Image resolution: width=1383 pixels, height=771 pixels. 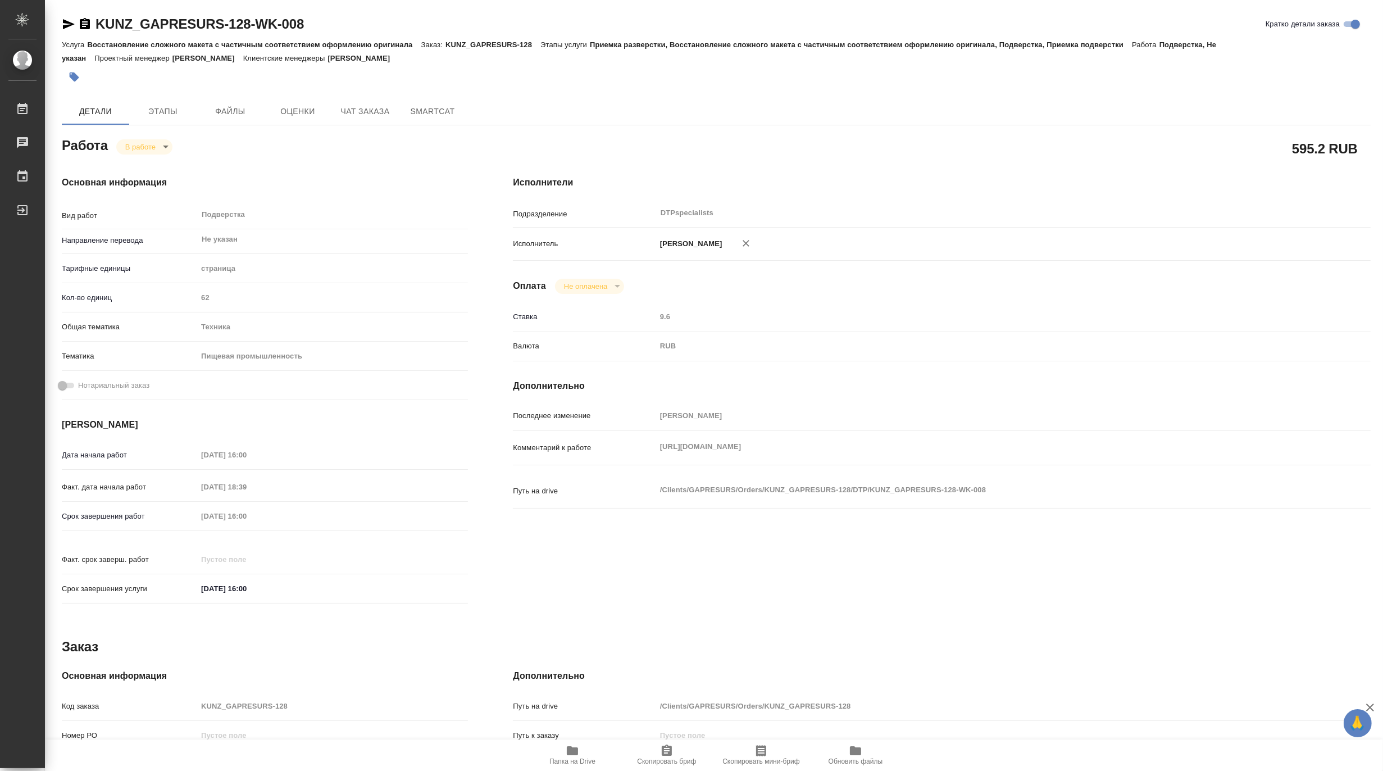 I want to click on p: KUNZ_GAPRESURS-128, so click(x=493, y=44).